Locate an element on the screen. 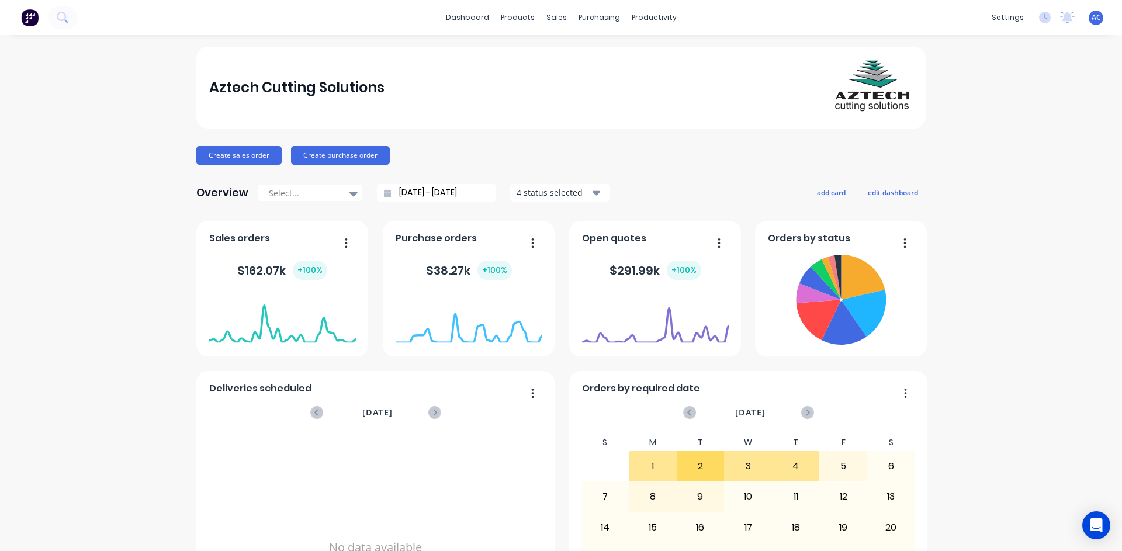 The height and width of the screenshot is (551, 1122). div: 7 is located at coordinates (606, 497).